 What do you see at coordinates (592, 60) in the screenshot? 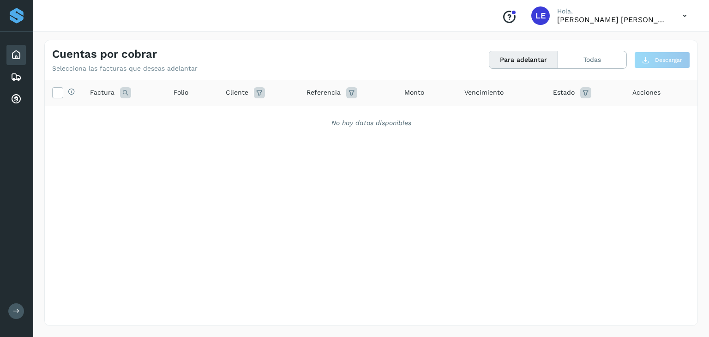
I see `button: Todas` at bounding box center [592, 60].